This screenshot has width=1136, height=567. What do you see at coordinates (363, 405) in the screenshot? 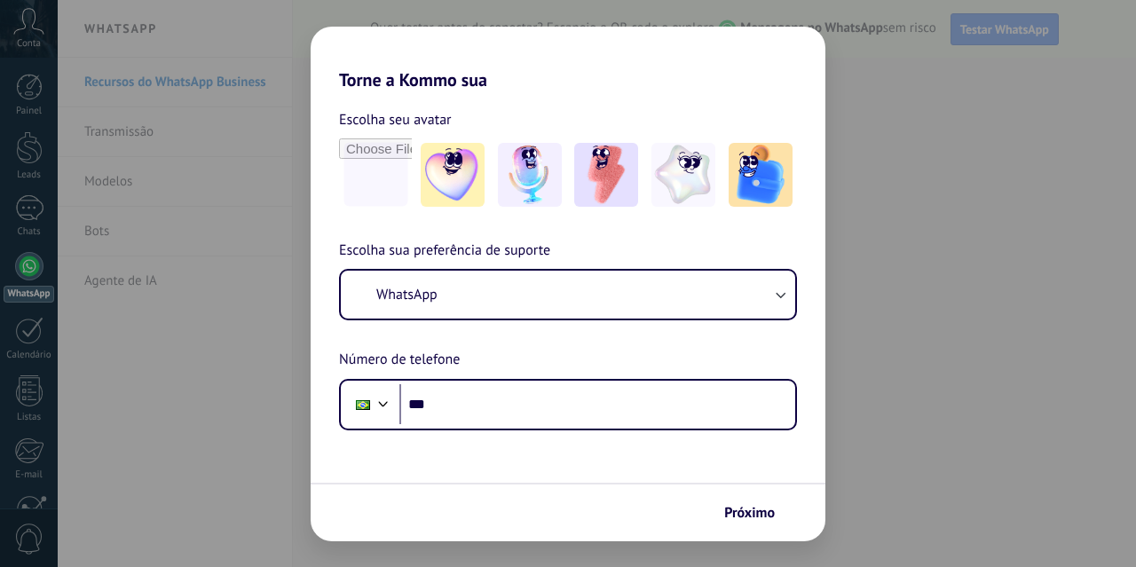
I see `div: Brazil: + 55` at bounding box center [363, 405].